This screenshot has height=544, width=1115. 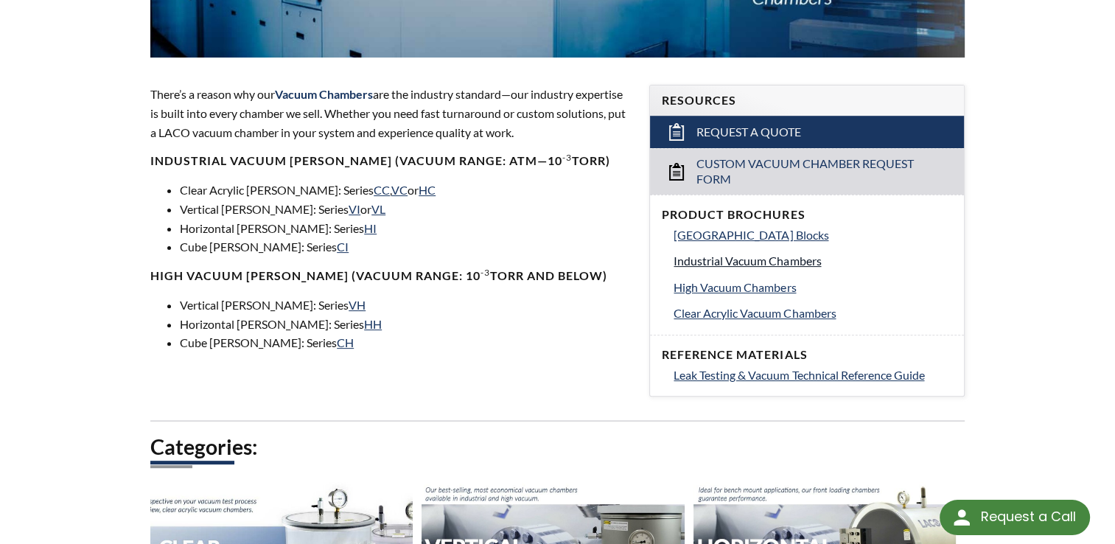 What do you see at coordinates (749, 132) in the screenshot?
I see `span: Request a Quote` at bounding box center [749, 132].